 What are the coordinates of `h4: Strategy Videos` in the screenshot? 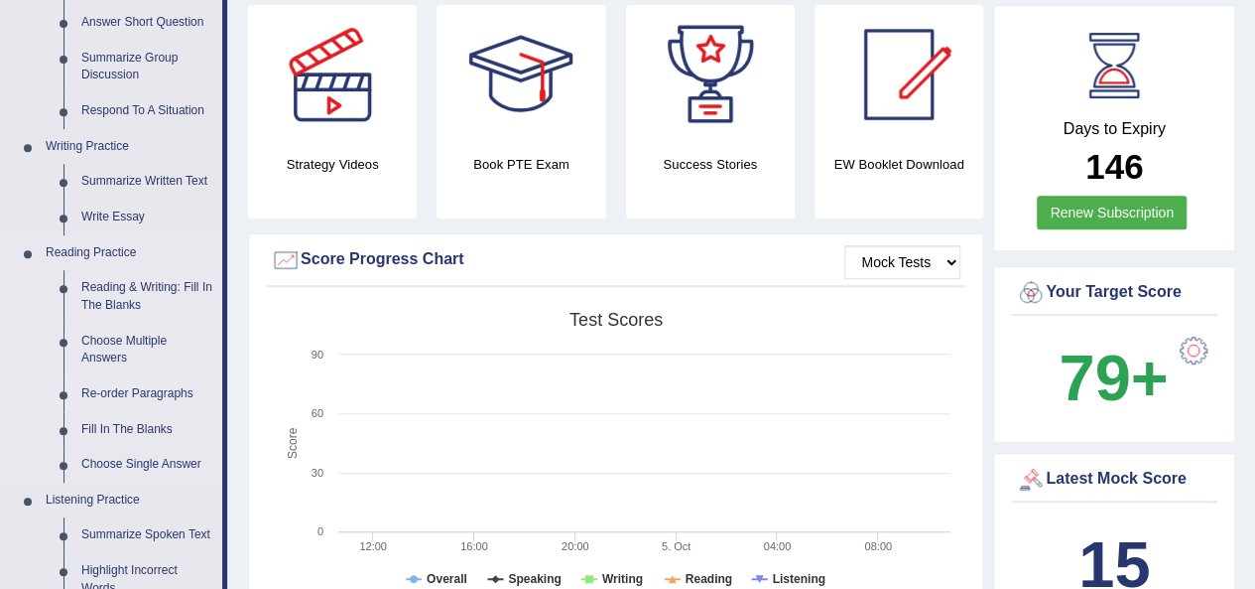 It's located at (332, 164).